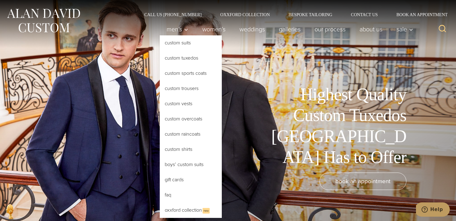 This screenshot has width=456, height=221. I want to click on a: Custom Vests, so click(191, 104).